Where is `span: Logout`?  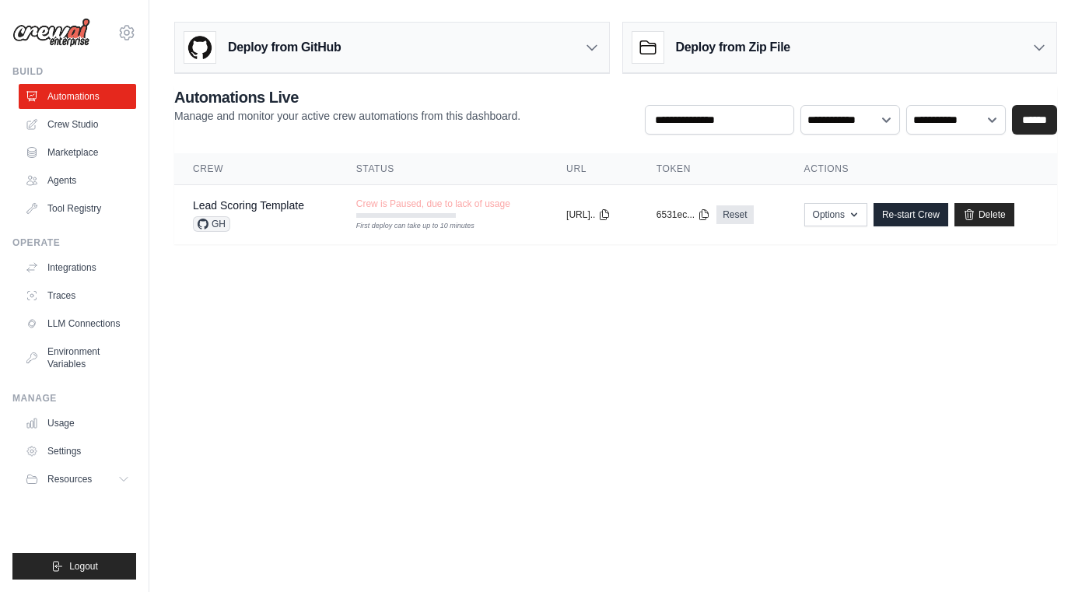
span: Logout is located at coordinates (83, 566).